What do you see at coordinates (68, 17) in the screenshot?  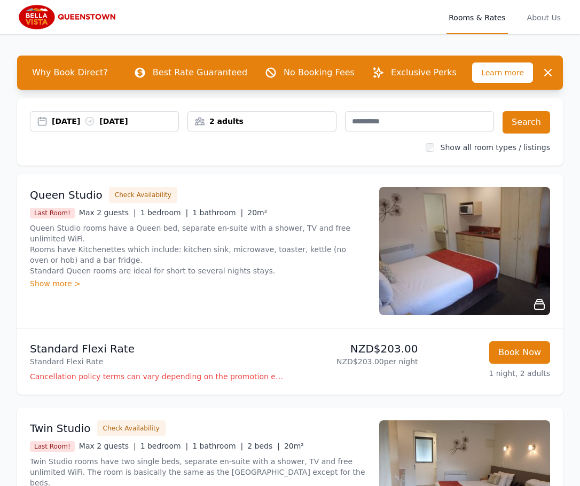 I see `img: Bella Vista Queenstown` at bounding box center [68, 17].